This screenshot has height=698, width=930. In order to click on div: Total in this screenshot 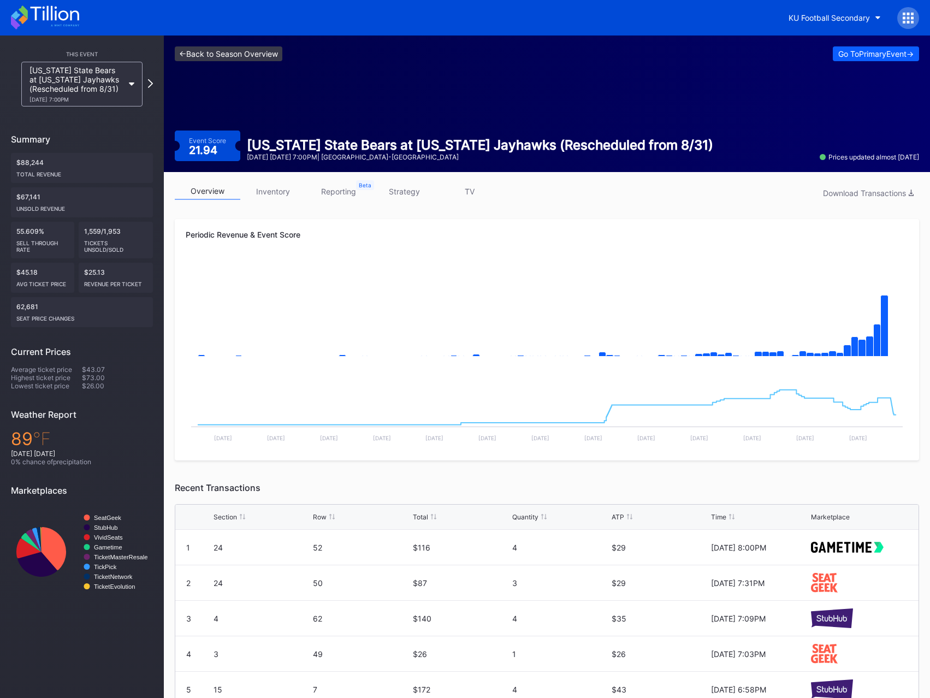, I will do `click(420, 516)`.